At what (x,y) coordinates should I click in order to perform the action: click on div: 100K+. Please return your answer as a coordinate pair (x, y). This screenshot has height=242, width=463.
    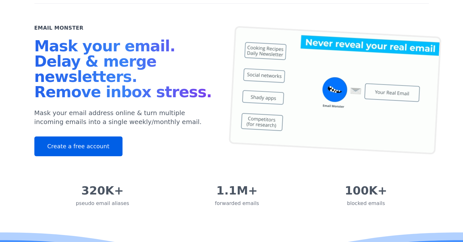
    Looking at the image, I should click on (366, 190).